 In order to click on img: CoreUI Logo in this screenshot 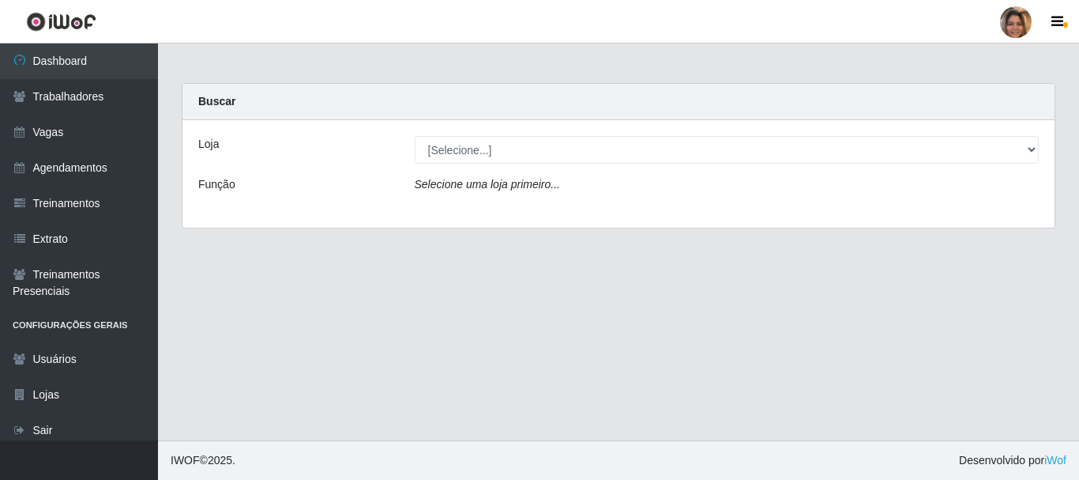, I will do `click(61, 21)`.